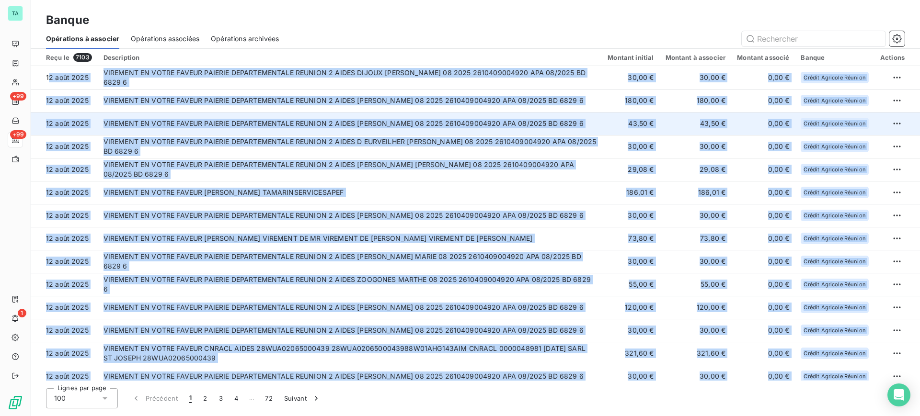  What do you see at coordinates (696, 57) in the screenshot?
I see `div: Montant à associer` at bounding box center [696, 57].